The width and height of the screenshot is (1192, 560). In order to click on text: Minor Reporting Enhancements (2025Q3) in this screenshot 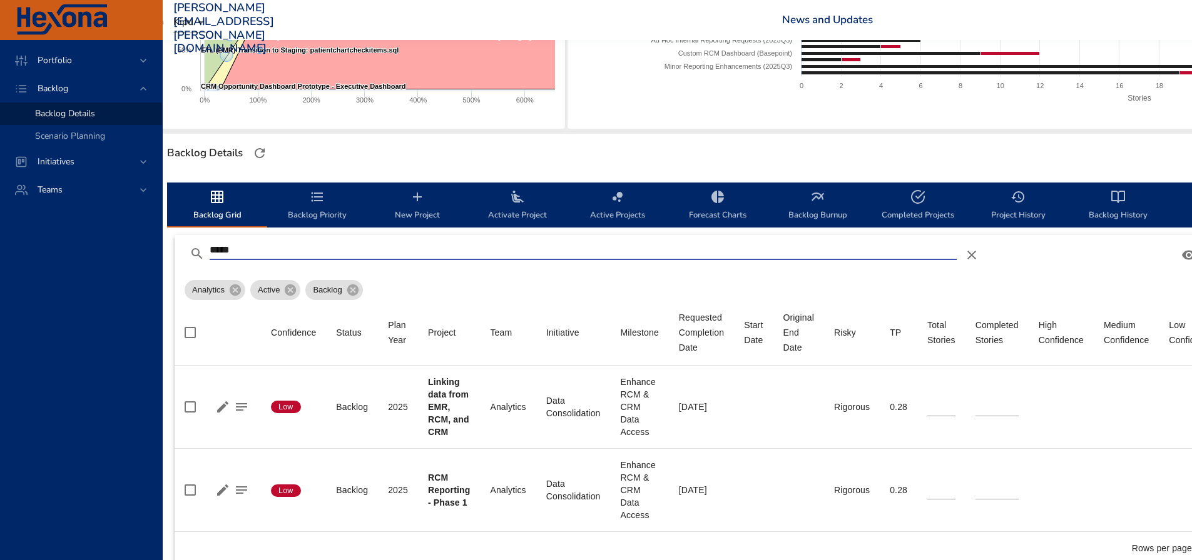, I will do `click(728, 66)`.